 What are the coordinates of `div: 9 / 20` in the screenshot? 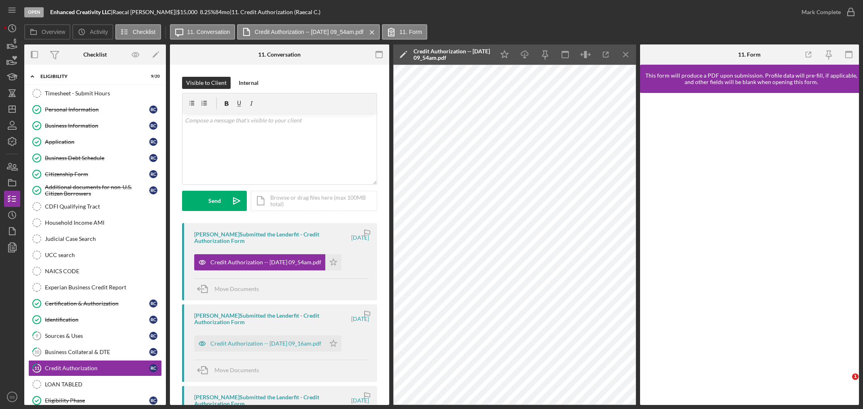 It's located at (152, 76).